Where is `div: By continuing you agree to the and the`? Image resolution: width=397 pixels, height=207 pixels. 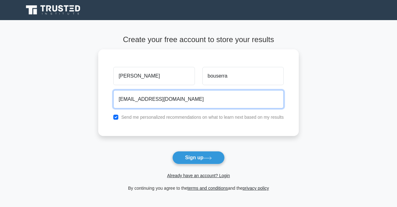 div: By continuing you agree to the and the is located at coordinates (199, 188).